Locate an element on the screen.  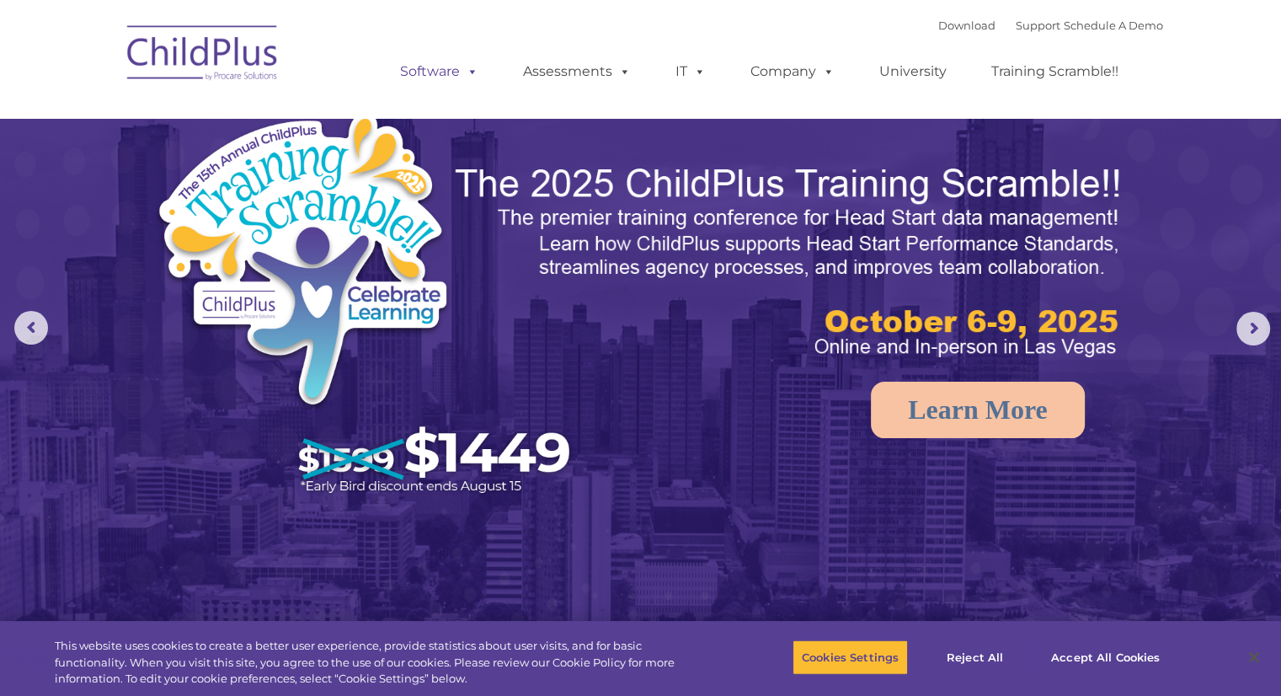
a: Schedule A Demo is located at coordinates (1114, 25).